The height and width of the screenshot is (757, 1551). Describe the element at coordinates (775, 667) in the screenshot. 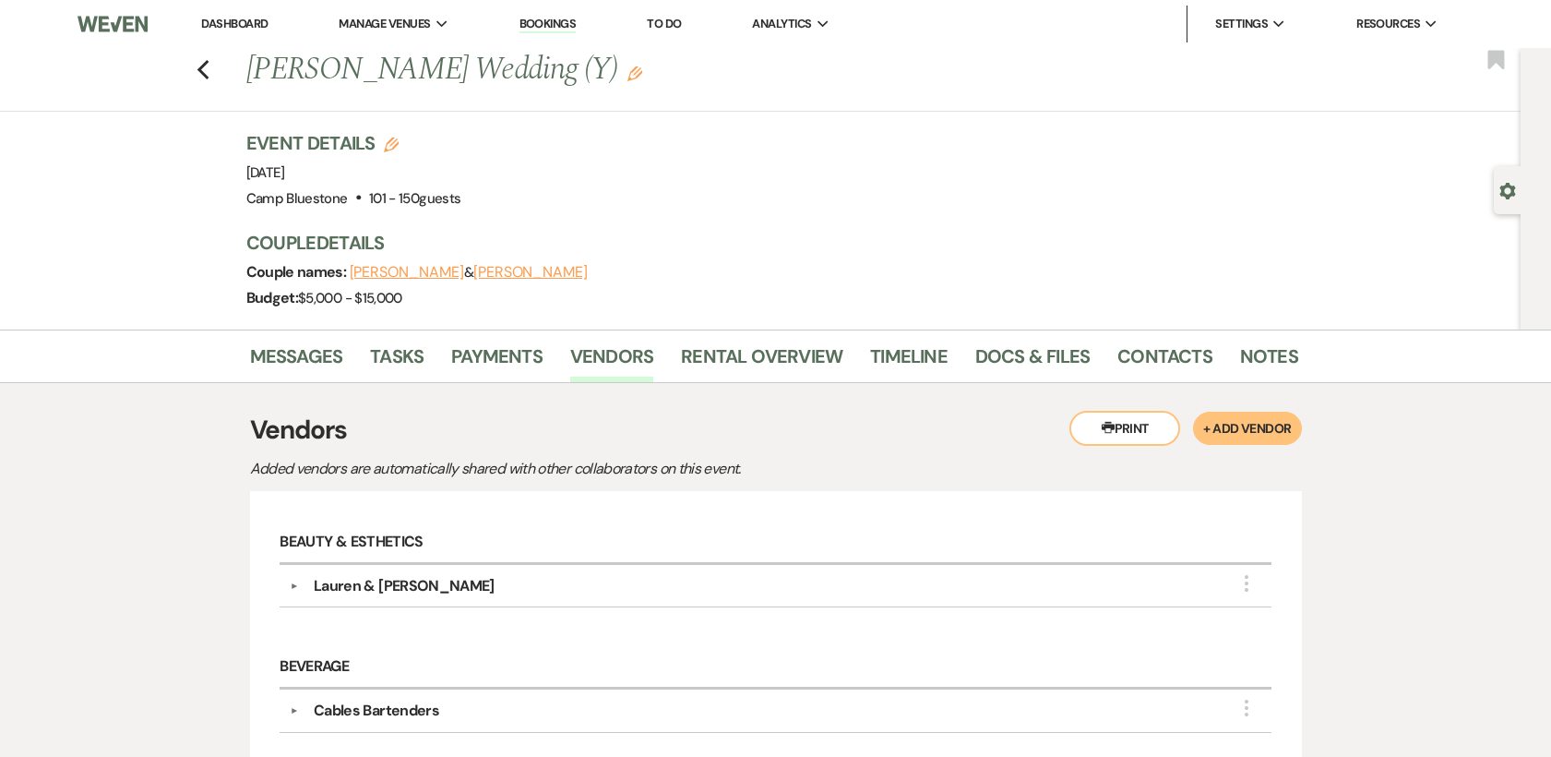

I see `h6: Beverage` at that location.